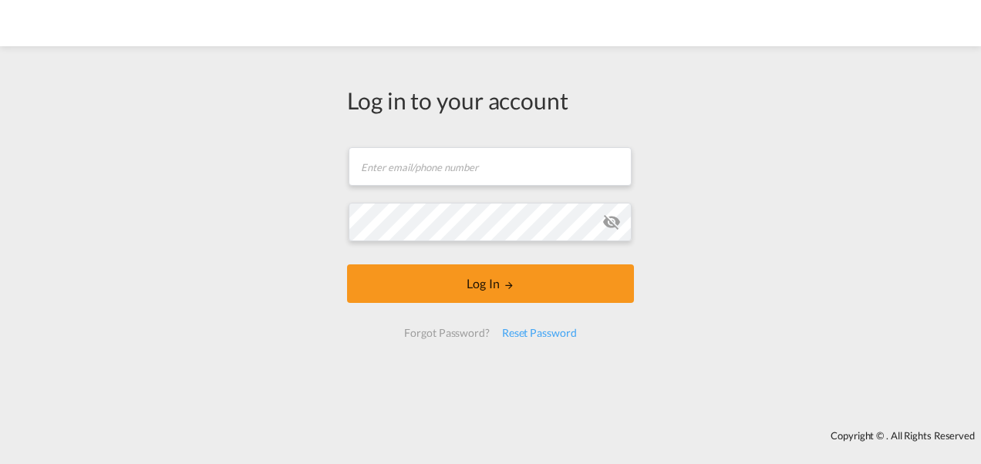  I want to click on input: Enter email/phone number, so click(490, 167).